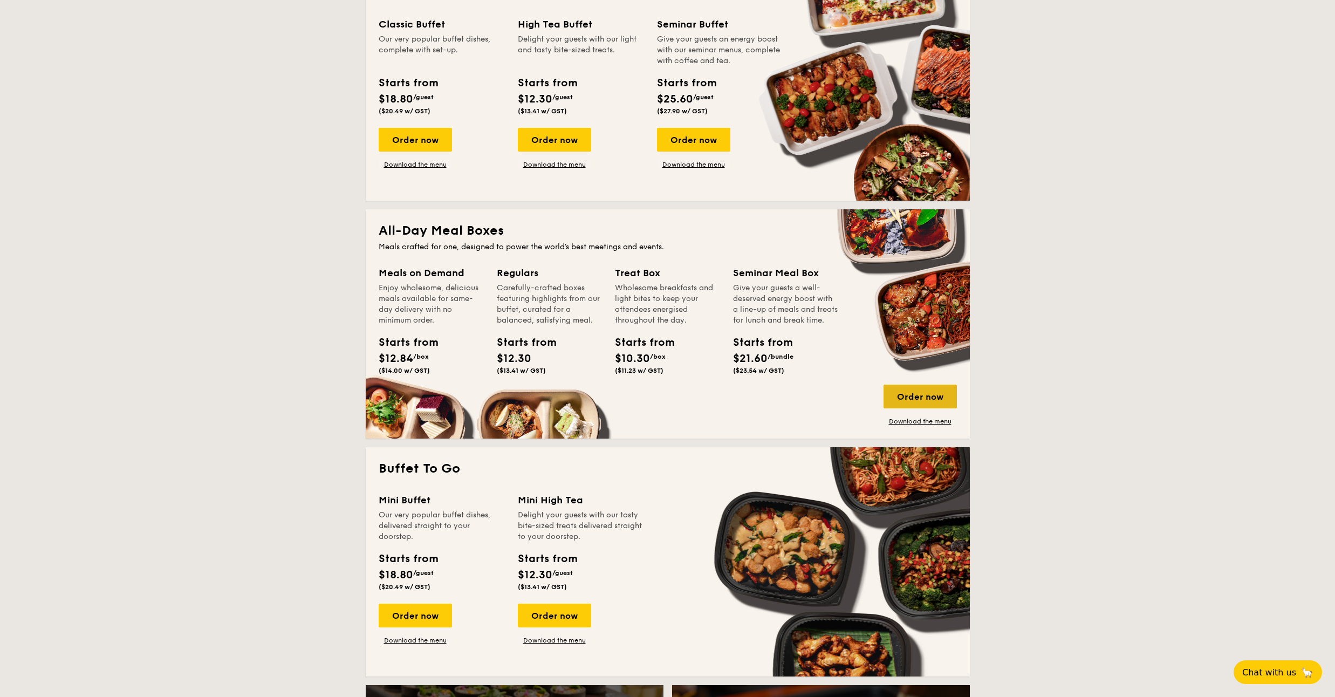 The height and width of the screenshot is (697, 1335). What do you see at coordinates (581, 24) in the screenshot?
I see `div: High Tea Buffet` at bounding box center [581, 24].